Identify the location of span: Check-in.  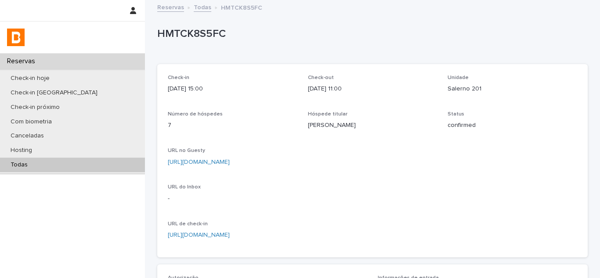
(178, 78).